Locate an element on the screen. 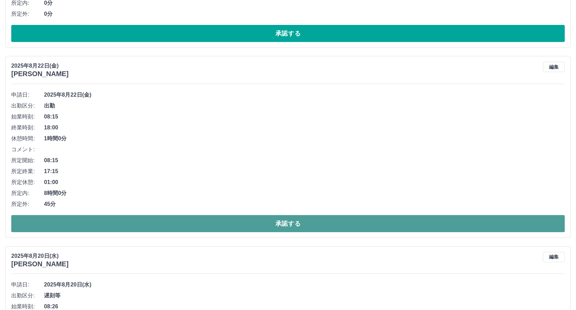 The height and width of the screenshot is (310, 576). span: 8時間0分 is located at coordinates (304, 193).